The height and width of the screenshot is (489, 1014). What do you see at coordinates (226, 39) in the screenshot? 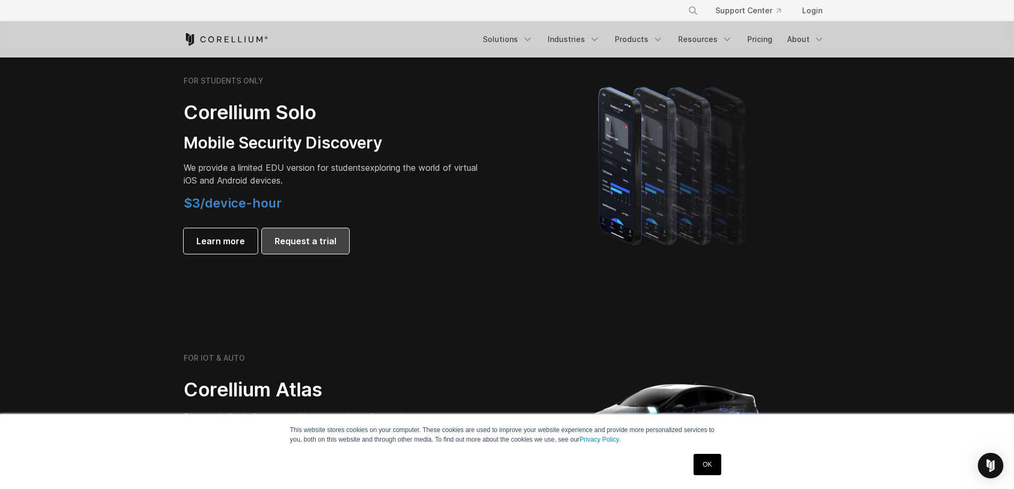
I see `a: Corellium Home` at bounding box center [226, 39].